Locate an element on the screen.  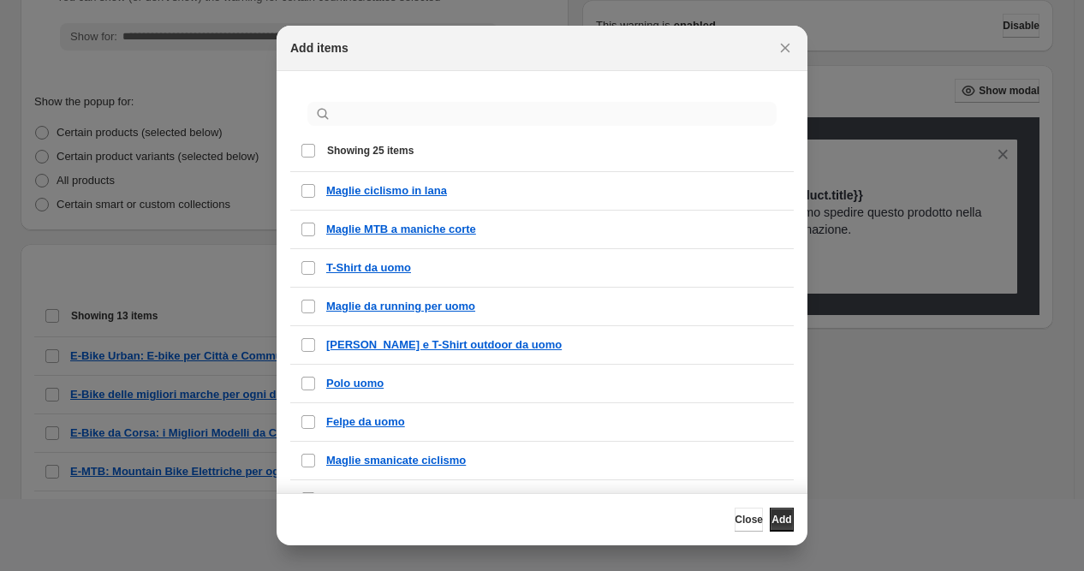
a: Maglie ciclismo a maniche corte is located at coordinates (411, 499).